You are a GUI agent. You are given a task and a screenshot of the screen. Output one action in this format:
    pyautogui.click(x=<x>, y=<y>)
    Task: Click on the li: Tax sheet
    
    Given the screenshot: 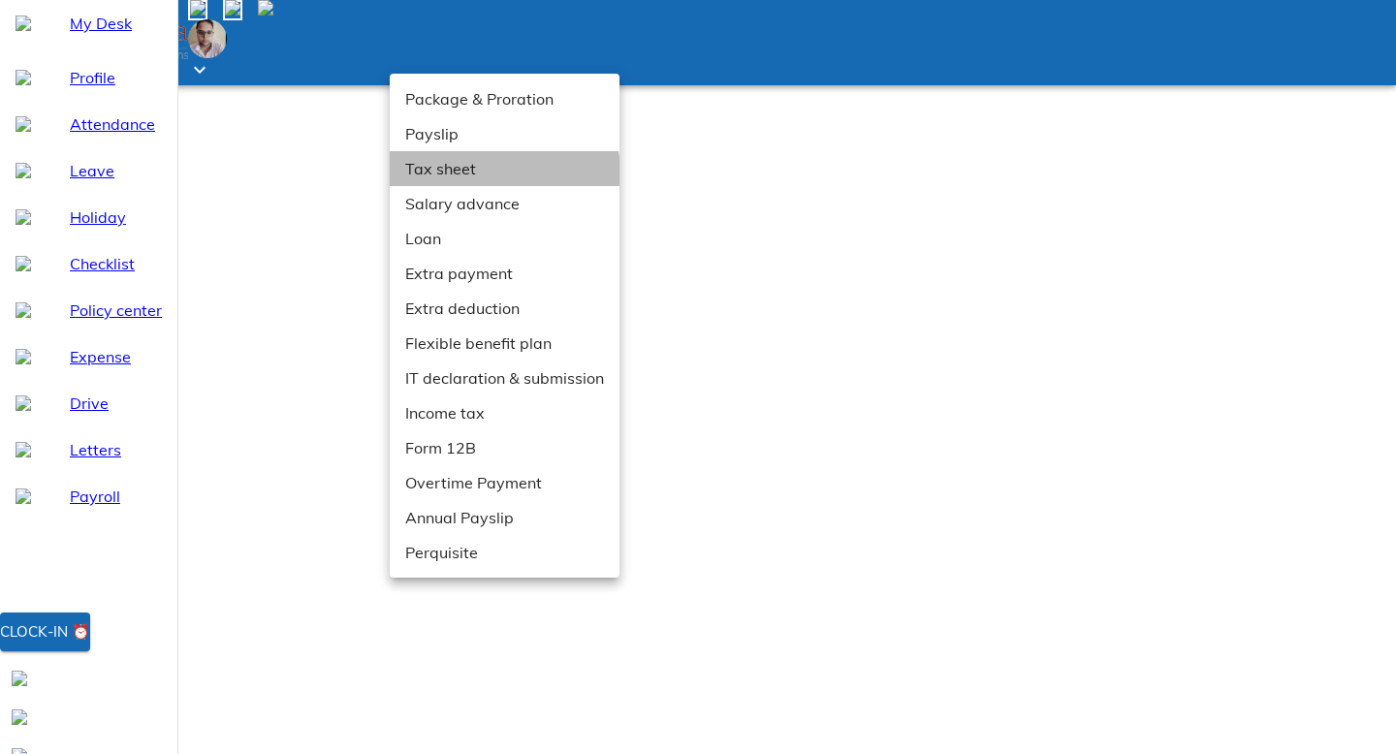 What is the action you would take?
    pyautogui.click(x=504, y=169)
    